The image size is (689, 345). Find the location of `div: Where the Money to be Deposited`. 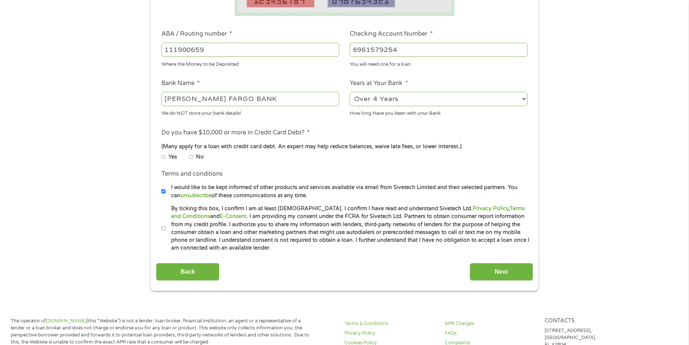

div: Where the Money to be Deposited is located at coordinates (250, 63).